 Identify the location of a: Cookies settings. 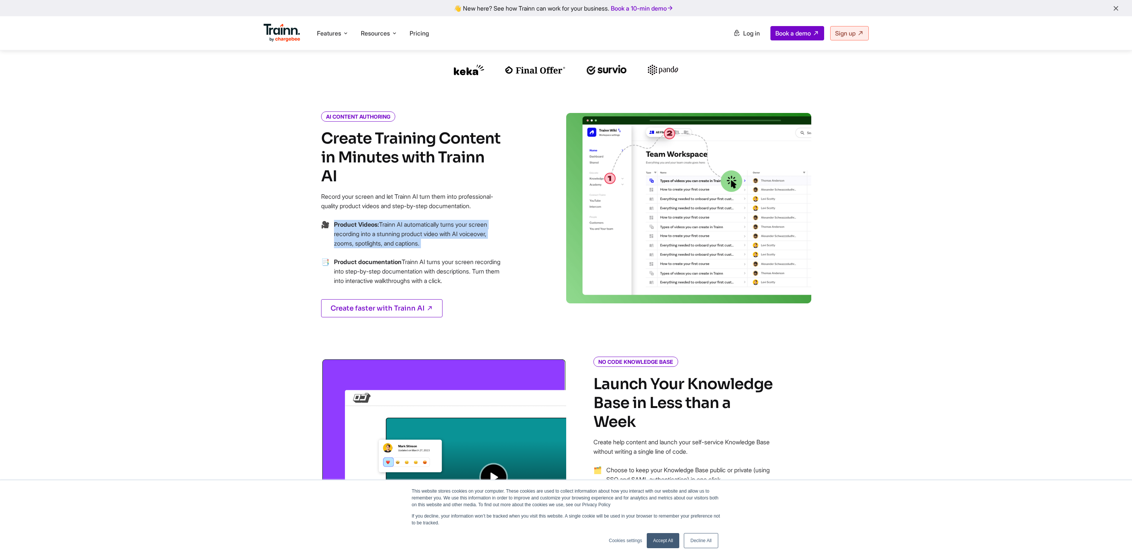
(625, 541).